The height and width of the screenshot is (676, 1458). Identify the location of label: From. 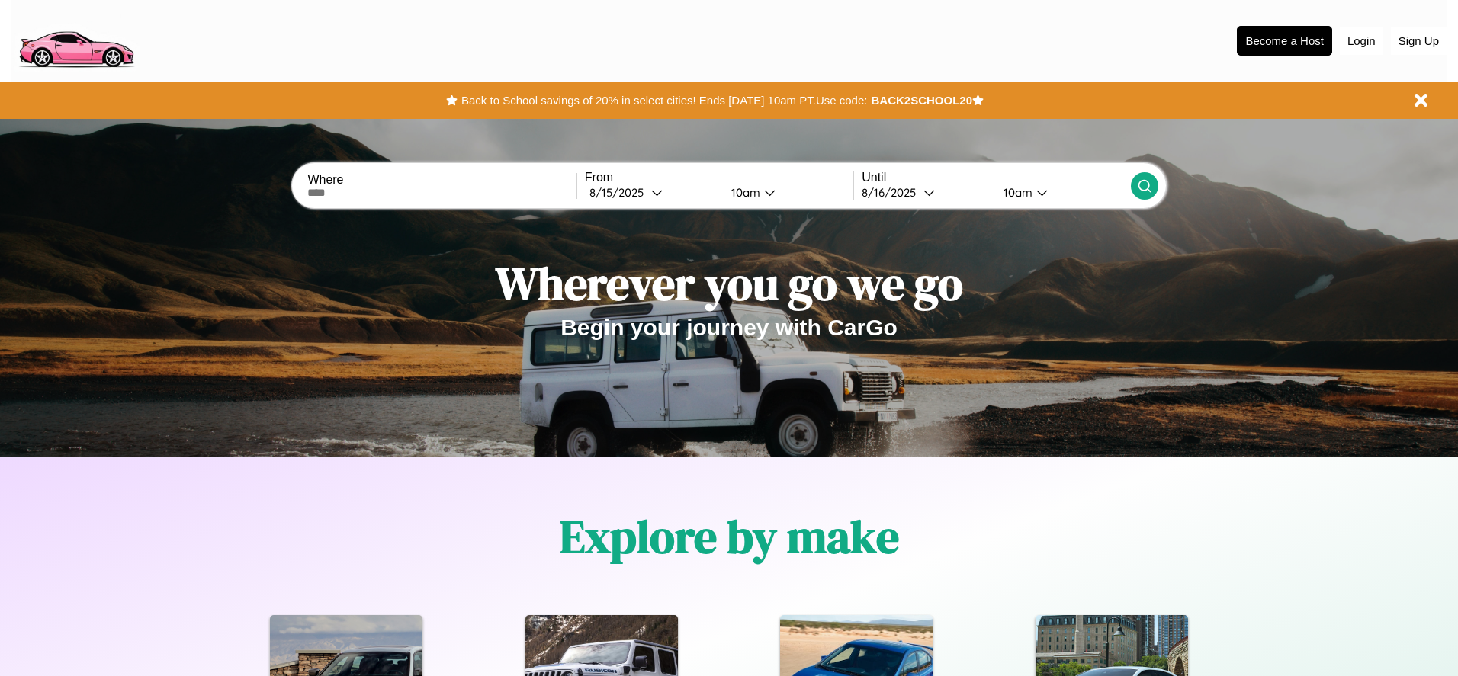
(719, 178).